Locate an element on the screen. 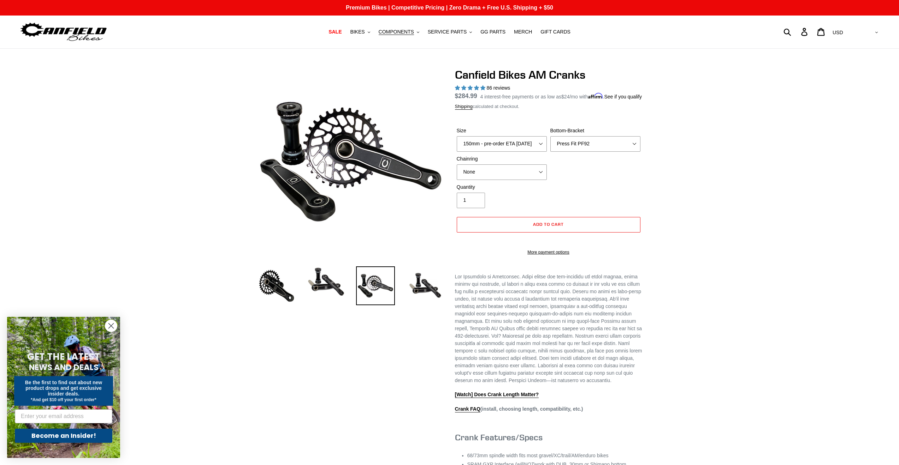 Image resolution: width=899 pixels, height=465 pixels. li: 68/73mm spindle width fits most gravel/XC/trail/AM/enduro bikes is located at coordinates (554, 456).